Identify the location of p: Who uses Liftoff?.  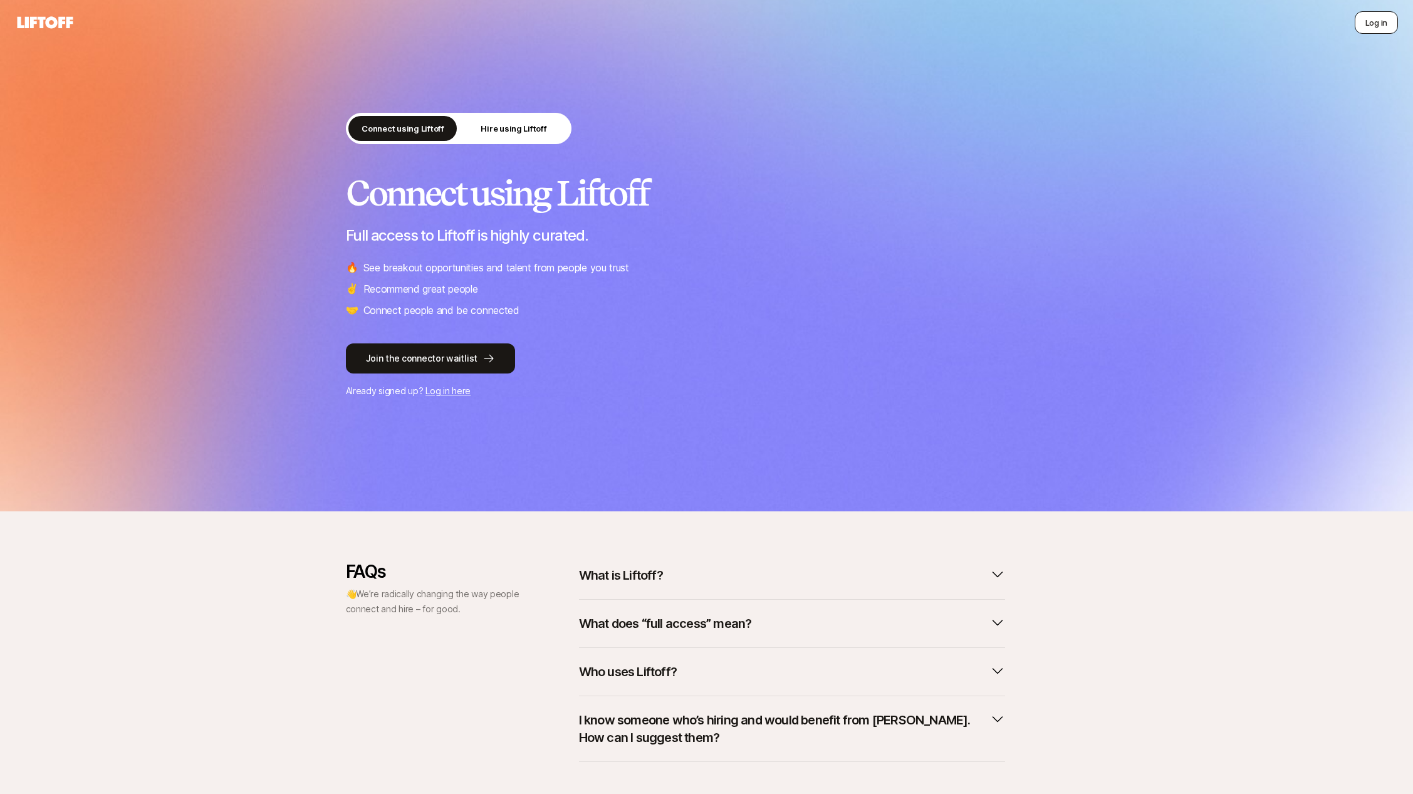
(628, 672).